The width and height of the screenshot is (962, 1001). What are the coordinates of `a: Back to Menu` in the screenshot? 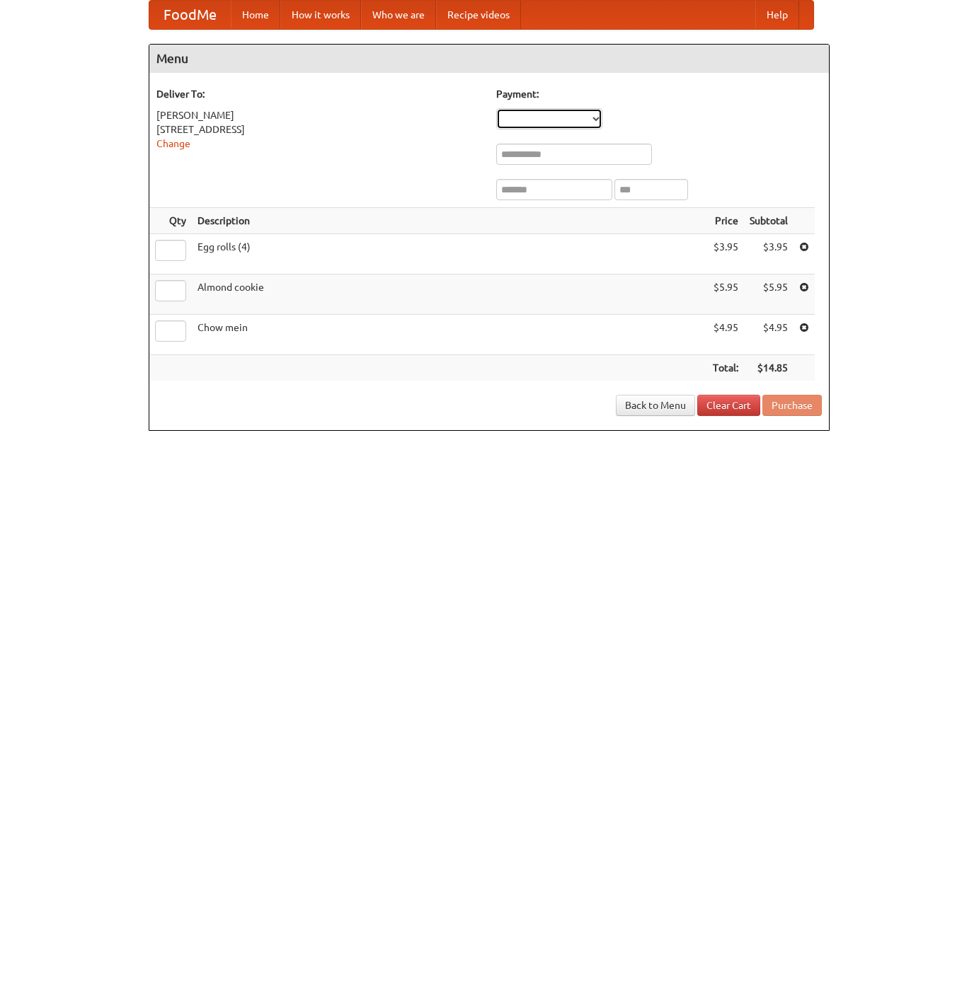 It's located at (655, 405).